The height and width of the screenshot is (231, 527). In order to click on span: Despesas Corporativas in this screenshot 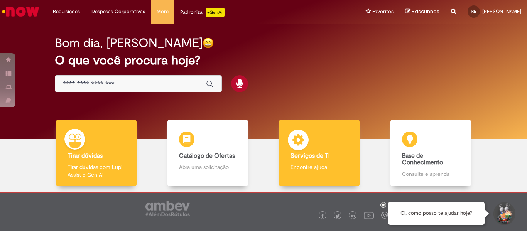, I will do `click(118, 12)`.